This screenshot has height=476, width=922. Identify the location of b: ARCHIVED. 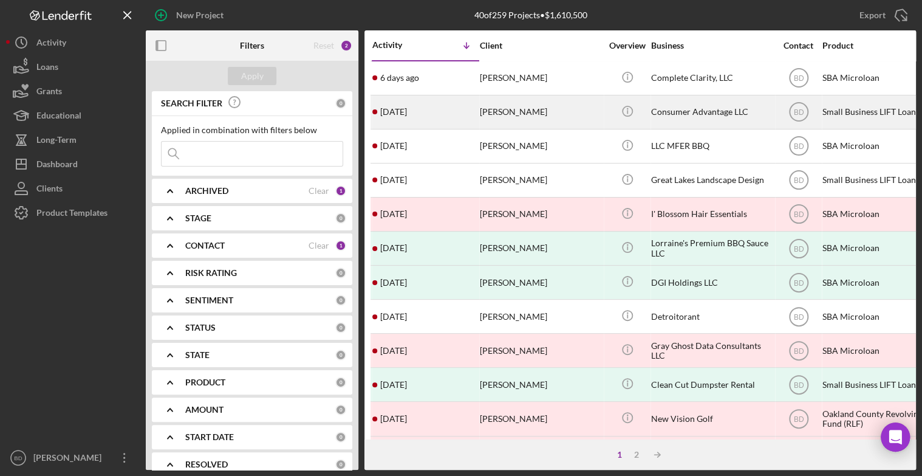
(207, 191).